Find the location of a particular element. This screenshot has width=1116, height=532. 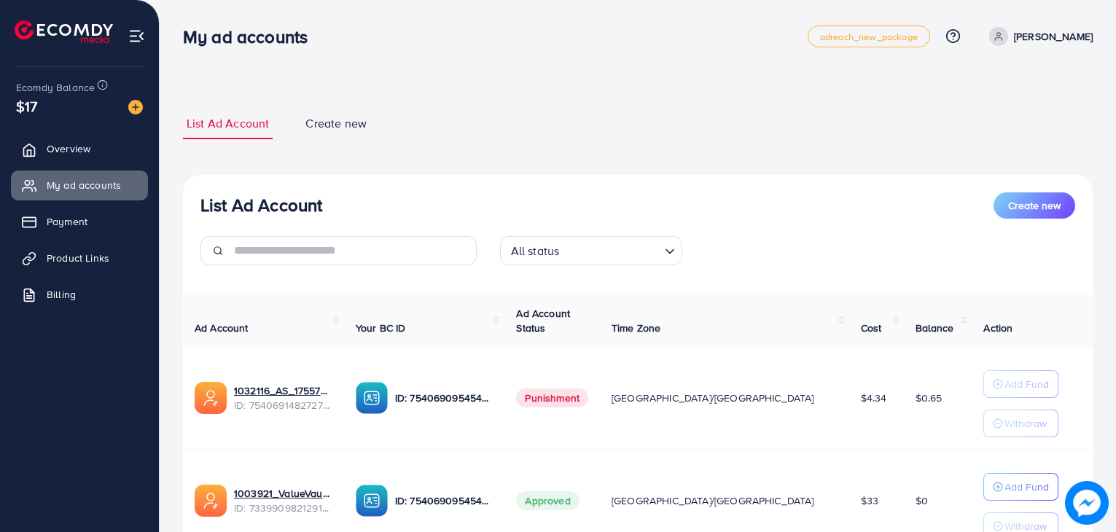

span: List Ad Account is located at coordinates (228, 123).